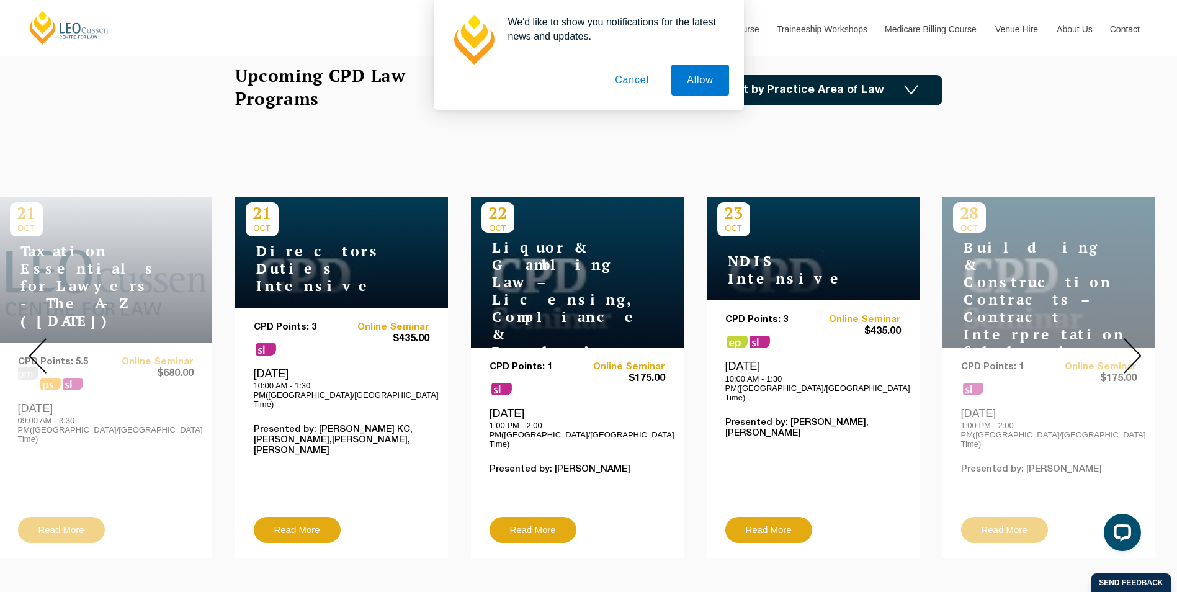 This screenshot has width=1177, height=592. Describe the element at coordinates (795, 270) in the screenshot. I see `h4: NDIS Intensive` at that location.